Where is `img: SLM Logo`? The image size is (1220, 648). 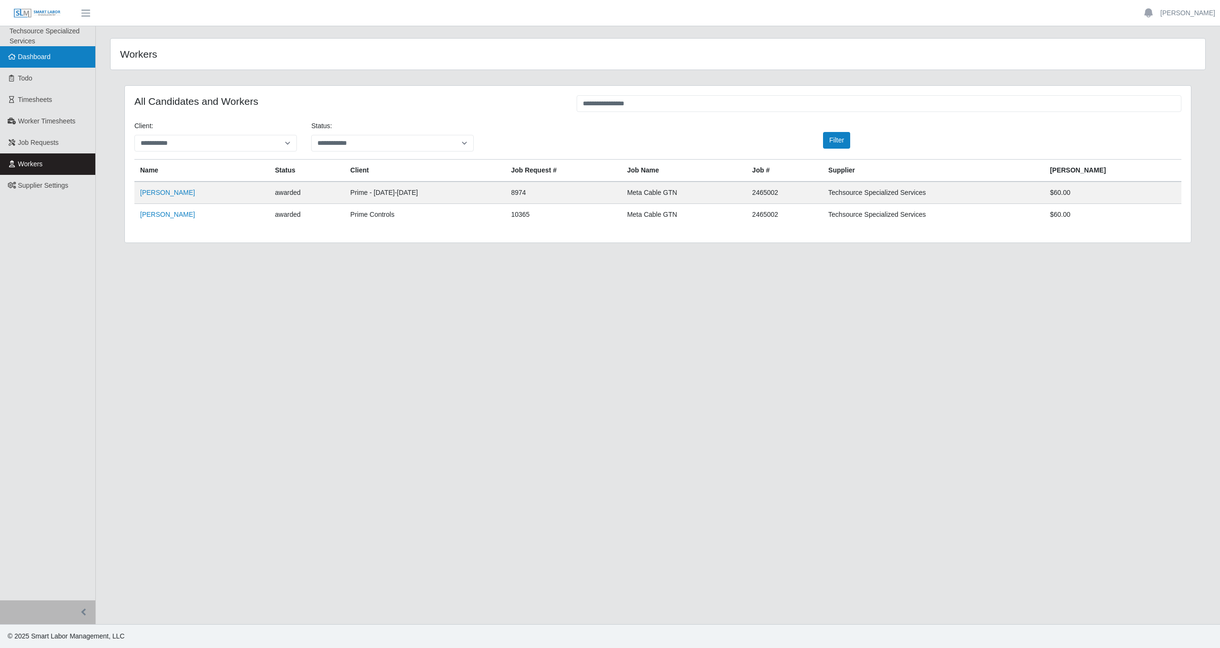 img: SLM Logo is located at coordinates (37, 13).